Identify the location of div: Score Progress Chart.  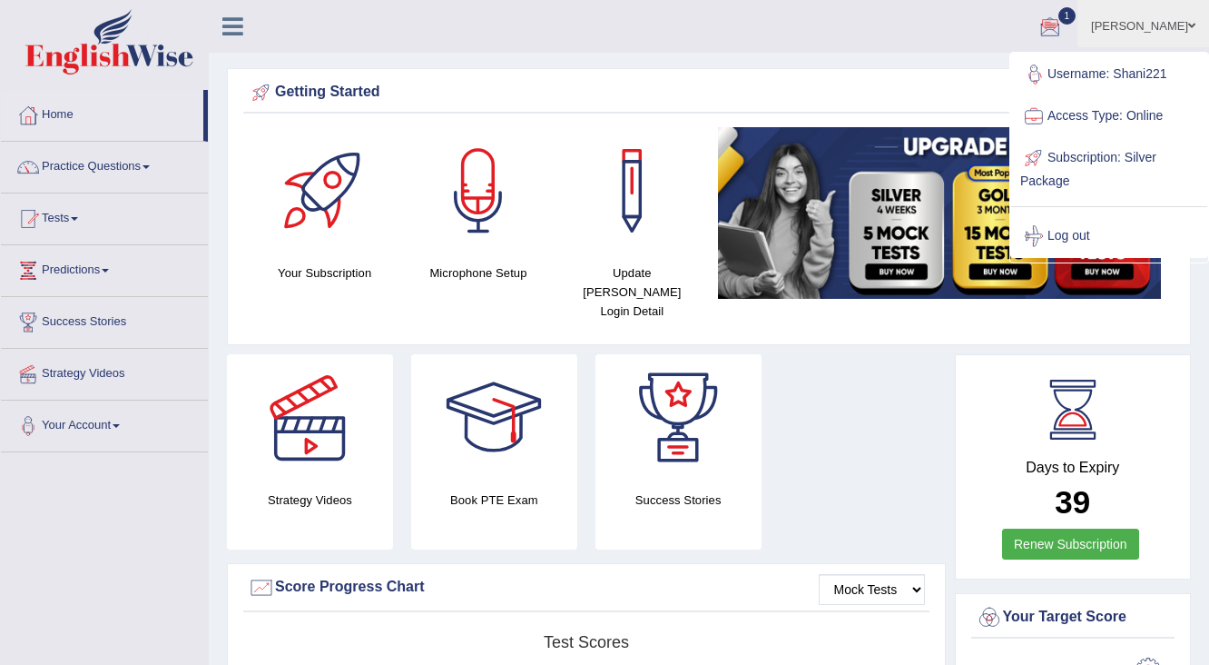
(587, 587).